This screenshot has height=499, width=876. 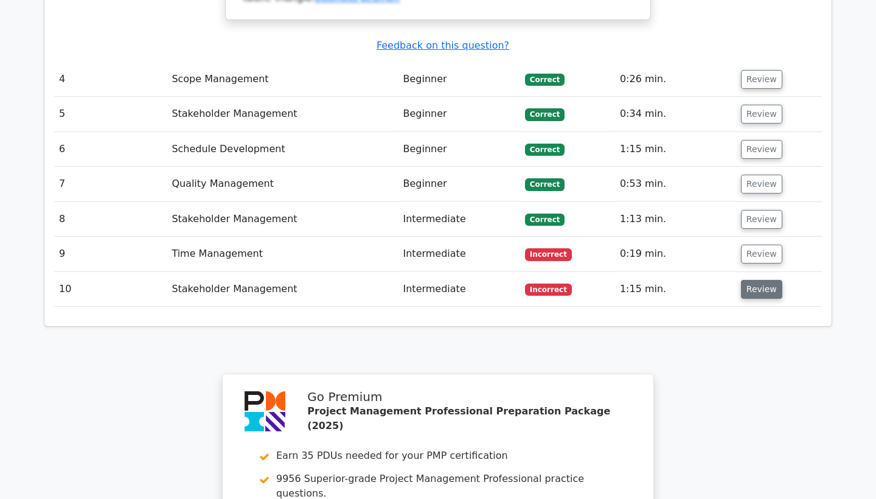 What do you see at coordinates (675, 254) in the screenshot?
I see `td: 0:19 min.` at bounding box center [675, 254].